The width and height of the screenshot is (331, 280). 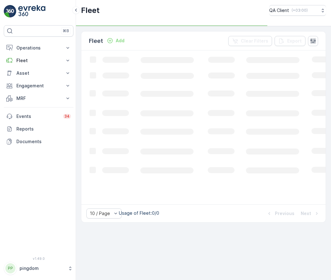 I want to click on img: logo_light-DOdMpM7g.png, so click(x=32, y=11).